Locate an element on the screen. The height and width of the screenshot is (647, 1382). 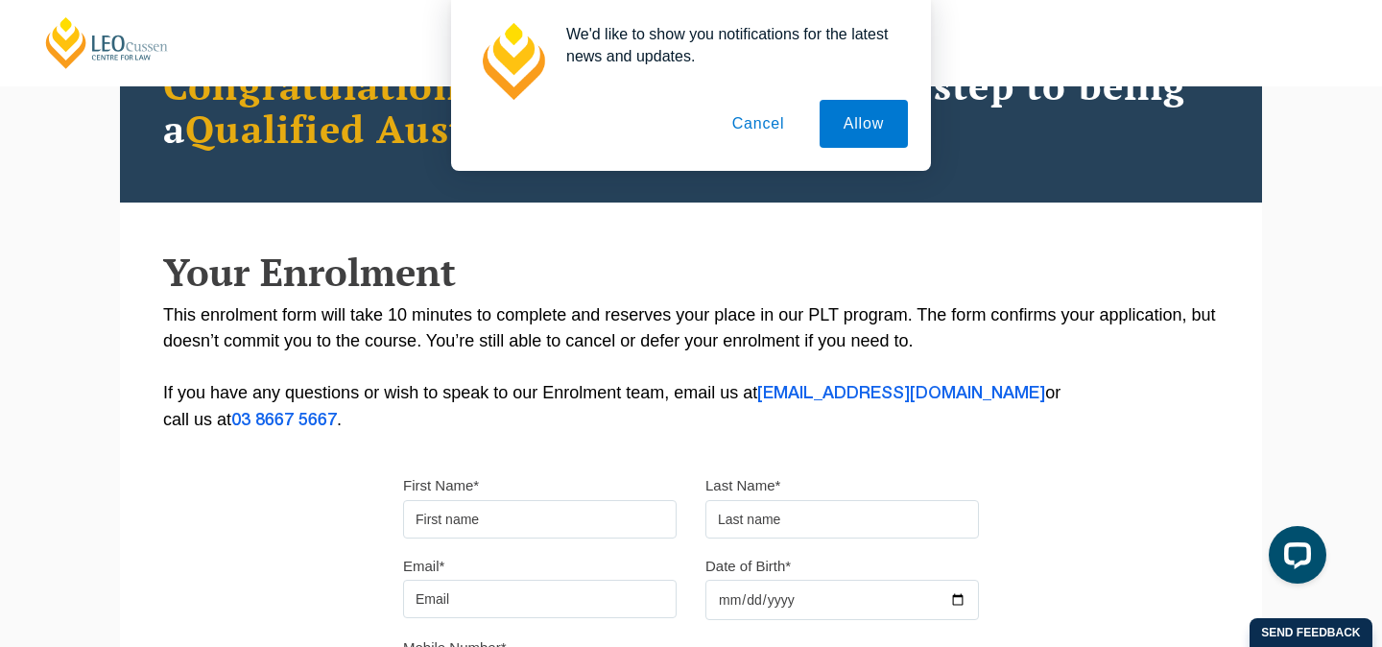
a: 03 8667 5667 is located at coordinates (284, 420).